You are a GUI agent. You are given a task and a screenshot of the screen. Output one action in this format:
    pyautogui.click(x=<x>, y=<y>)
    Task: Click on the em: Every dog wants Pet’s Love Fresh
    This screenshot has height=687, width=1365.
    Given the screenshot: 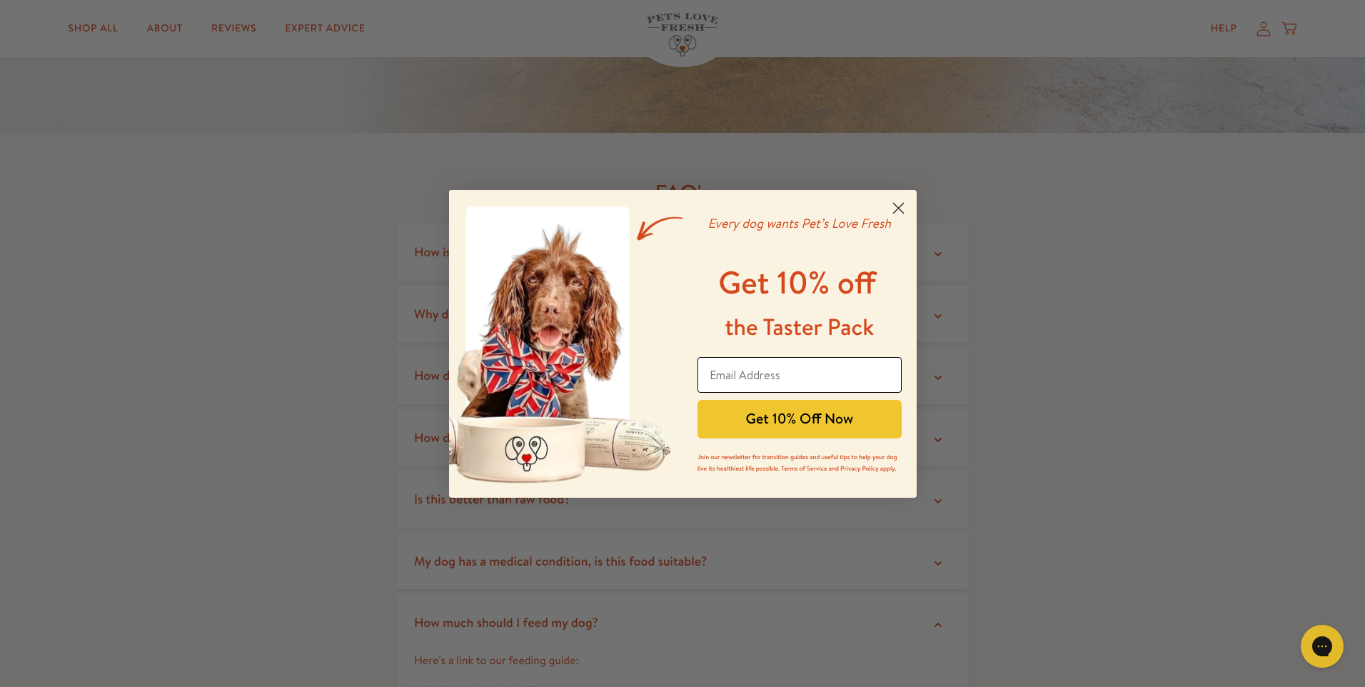 What is the action you would take?
    pyautogui.click(x=799, y=223)
    